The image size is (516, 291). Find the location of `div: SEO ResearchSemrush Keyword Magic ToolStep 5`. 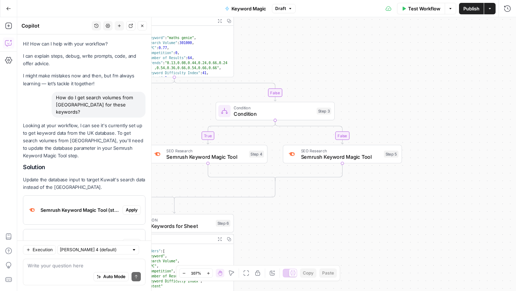

div: SEO ResearchSemrush Keyword Magic ToolStep 5 is located at coordinates (342, 154).